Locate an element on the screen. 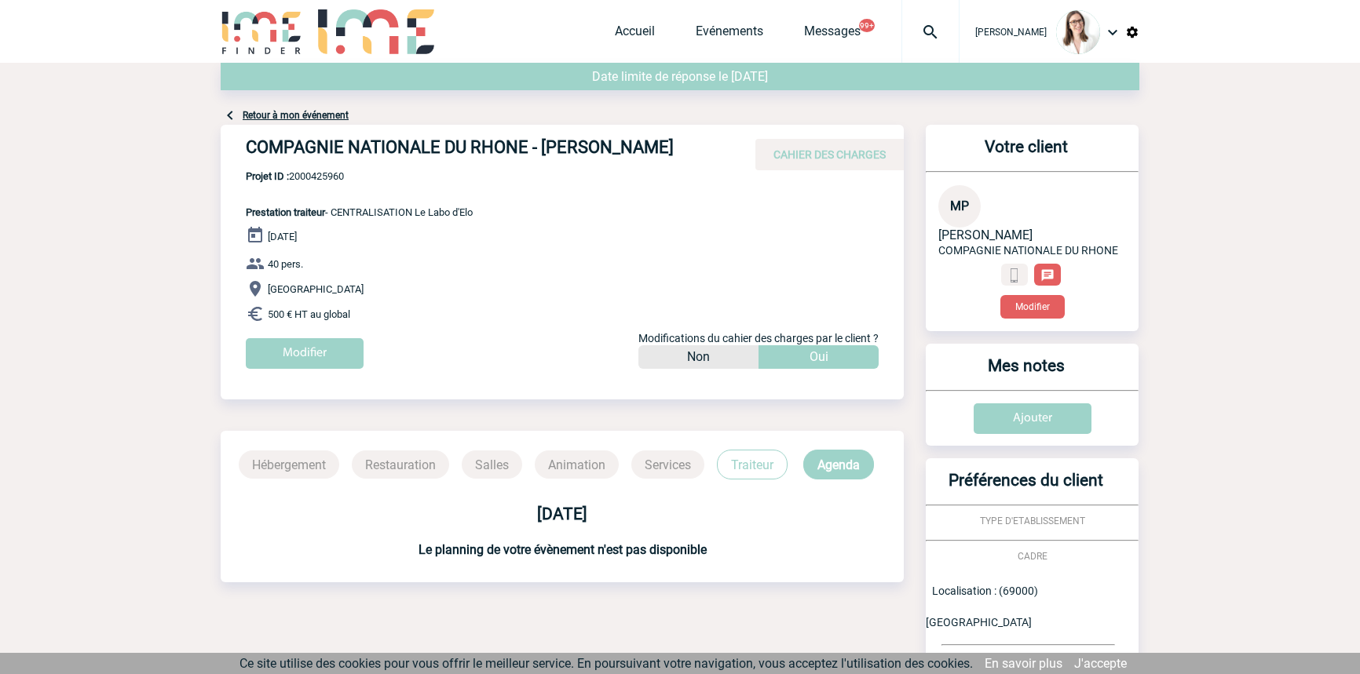 The height and width of the screenshot is (674, 1360). b: Projet ID : is located at coordinates (267, 176).